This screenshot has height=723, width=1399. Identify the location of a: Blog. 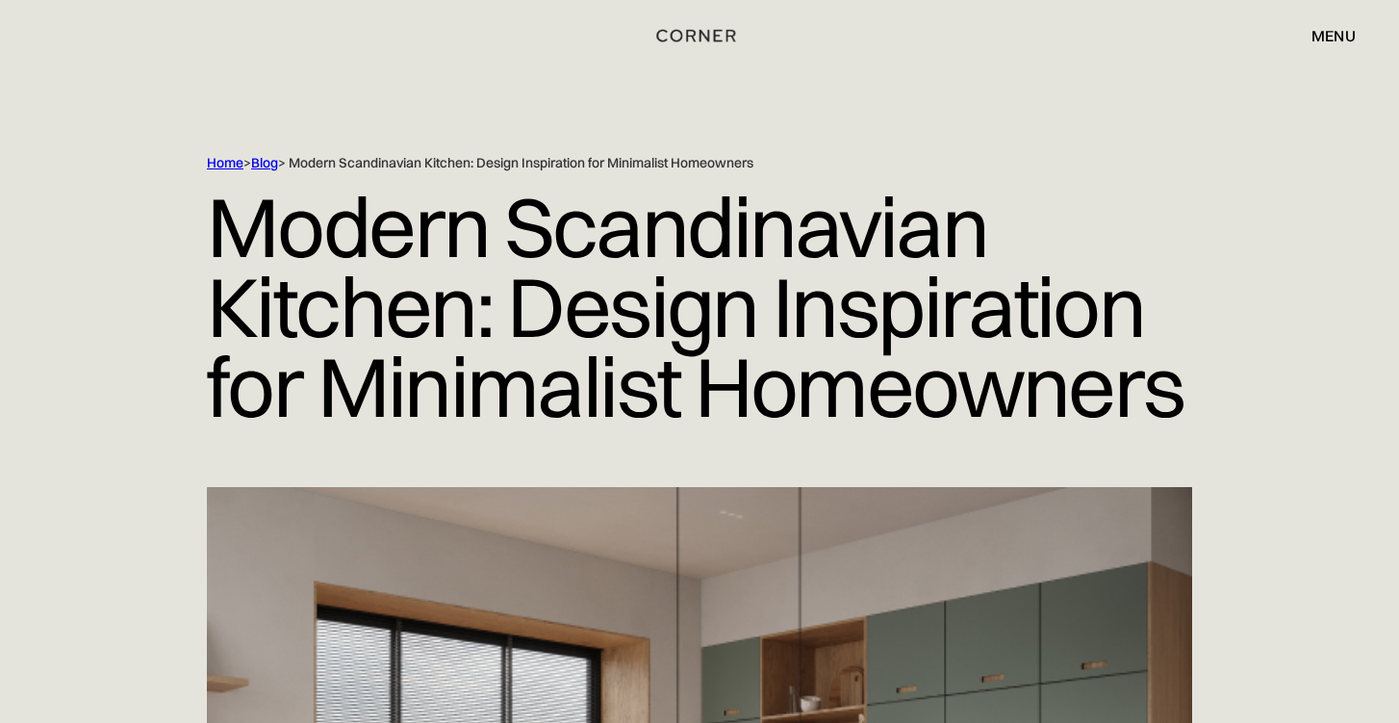
(265, 163).